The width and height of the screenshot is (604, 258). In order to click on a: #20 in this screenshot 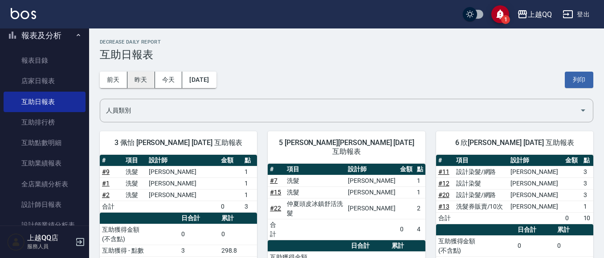, I will do `click(444, 195)`.